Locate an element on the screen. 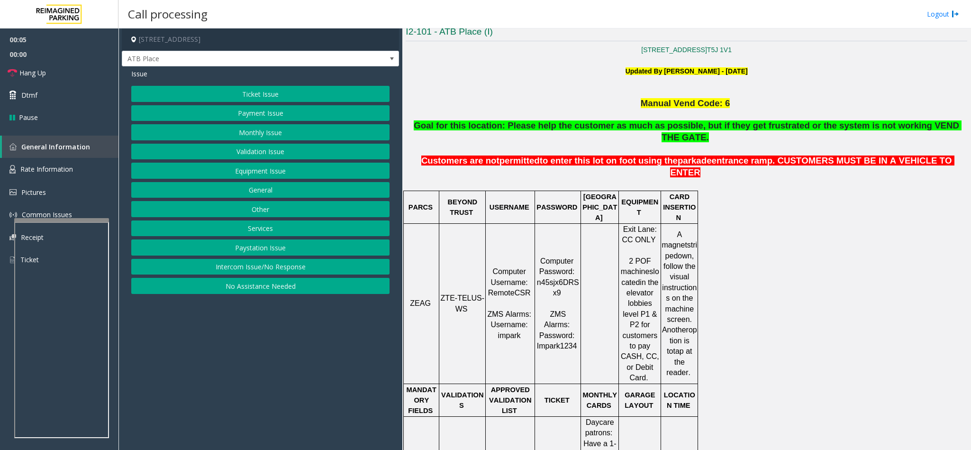 Image resolution: width=971 pixels, height=450 pixels. span: Rate Information is located at coordinates (46, 169).